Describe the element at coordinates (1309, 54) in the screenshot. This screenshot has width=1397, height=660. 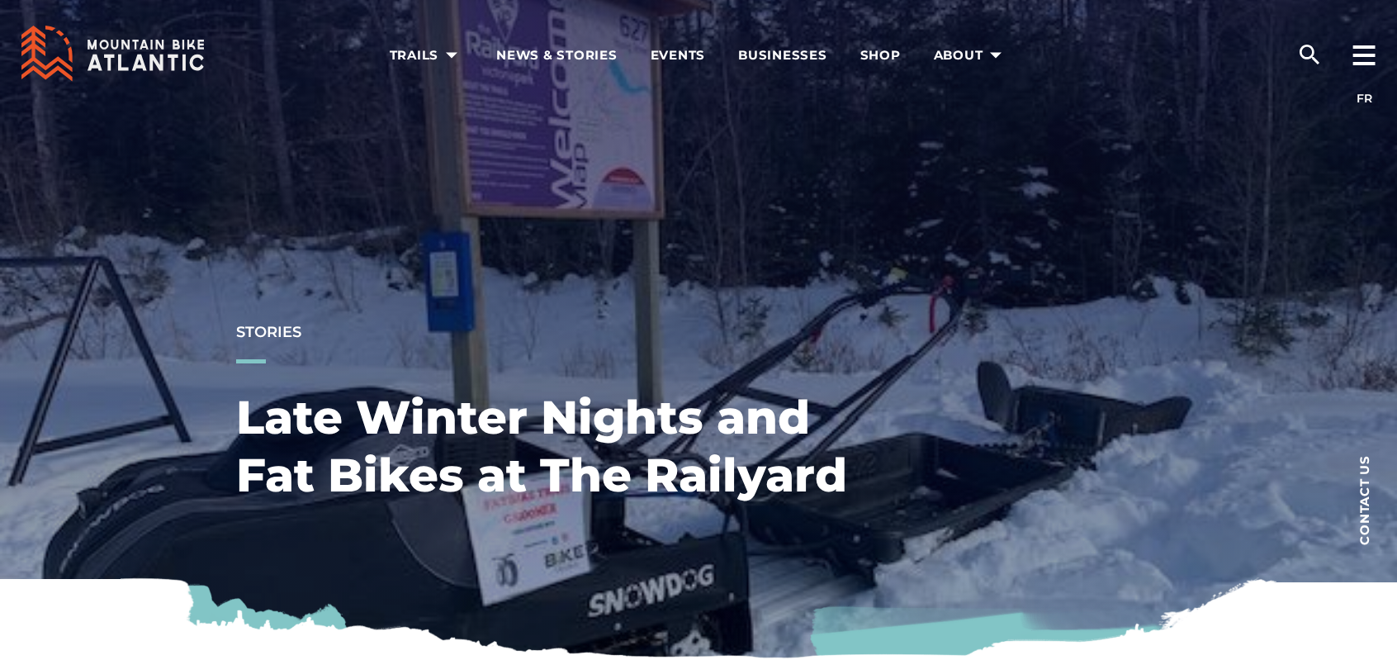
I see `ion-icon: search` at that location.